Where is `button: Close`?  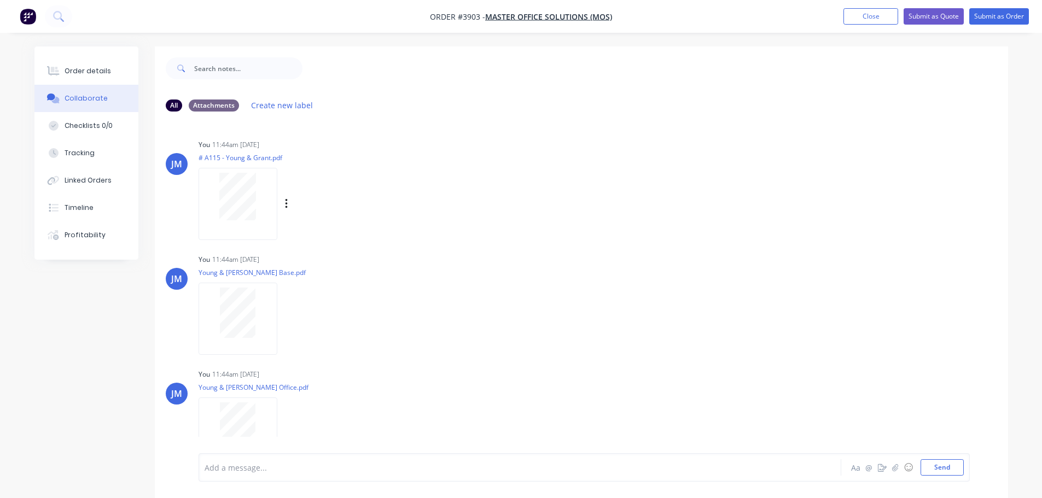 button: Close is located at coordinates (871, 16).